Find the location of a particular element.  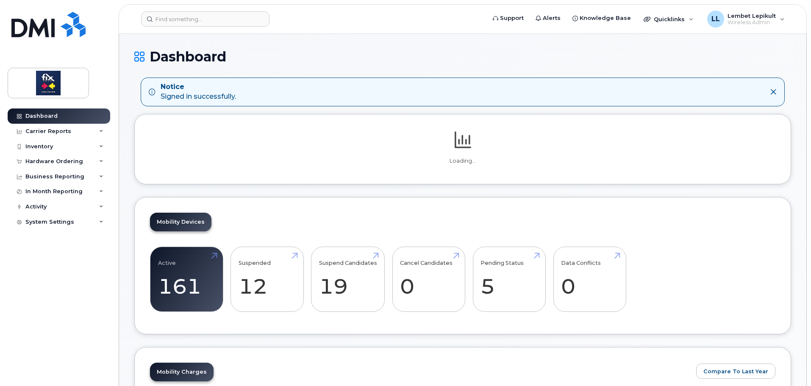

a: Cancel Candidates 0 is located at coordinates (429, 279).